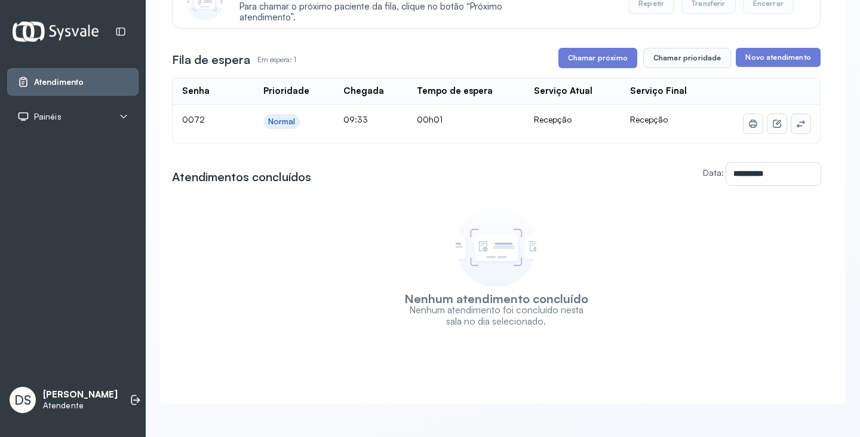 This screenshot has width=860, height=437. Describe the element at coordinates (277, 60) in the screenshot. I see `p: Em espera: 1` at that location.